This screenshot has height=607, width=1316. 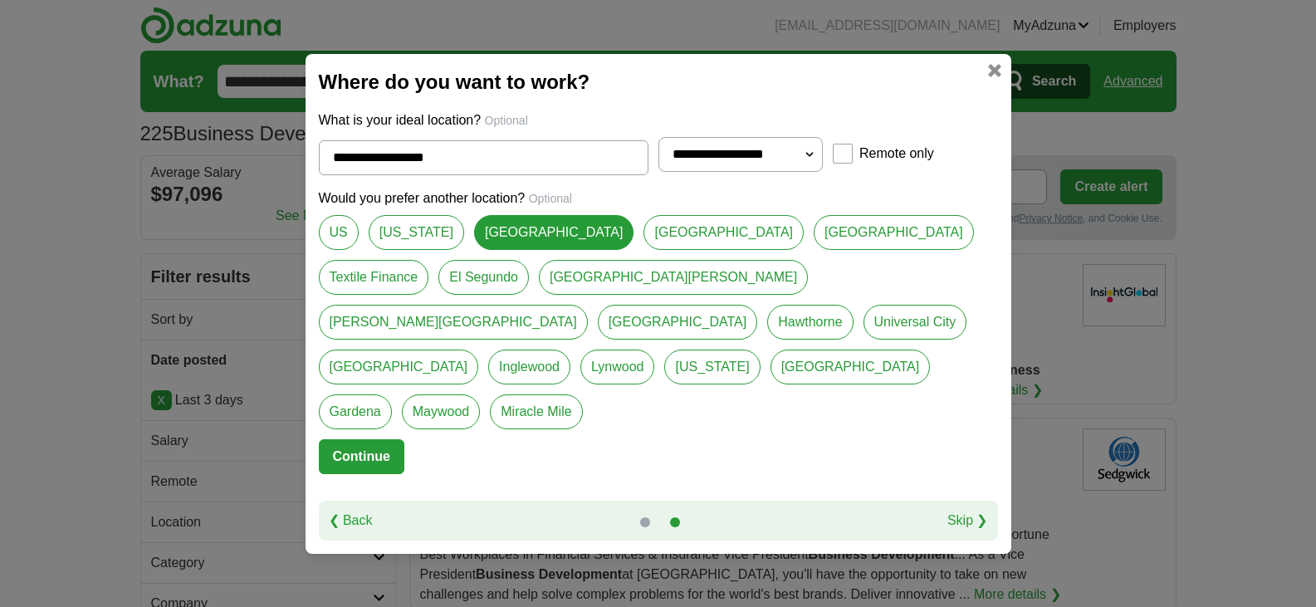 What do you see at coordinates (441, 412) in the screenshot?
I see `a: Maywood` at bounding box center [441, 412].